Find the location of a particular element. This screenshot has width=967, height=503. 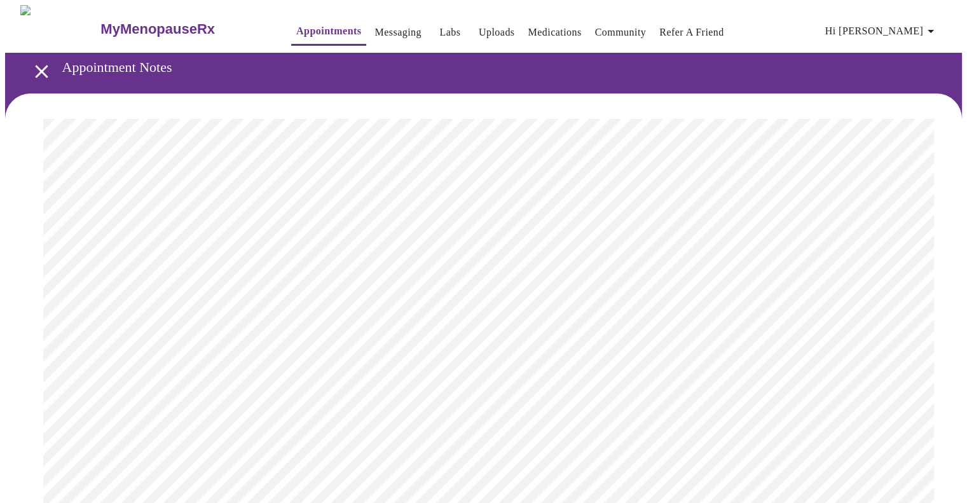

img: MyMenopauseRx Logo is located at coordinates (60, 29).